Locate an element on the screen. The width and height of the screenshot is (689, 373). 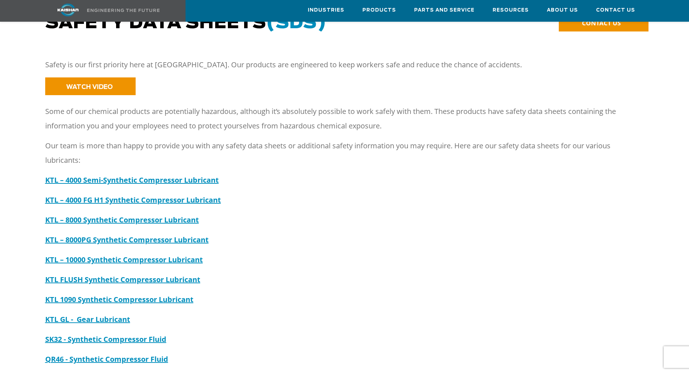
a: KTL GL - Gear Lubricant is located at coordinates (88, 319).